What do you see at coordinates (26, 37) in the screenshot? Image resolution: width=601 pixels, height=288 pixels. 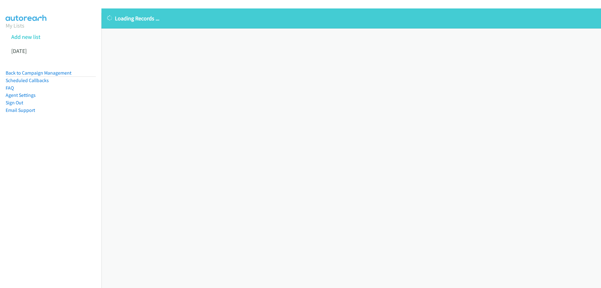 I see `a: Add new list` at bounding box center [26, 37].